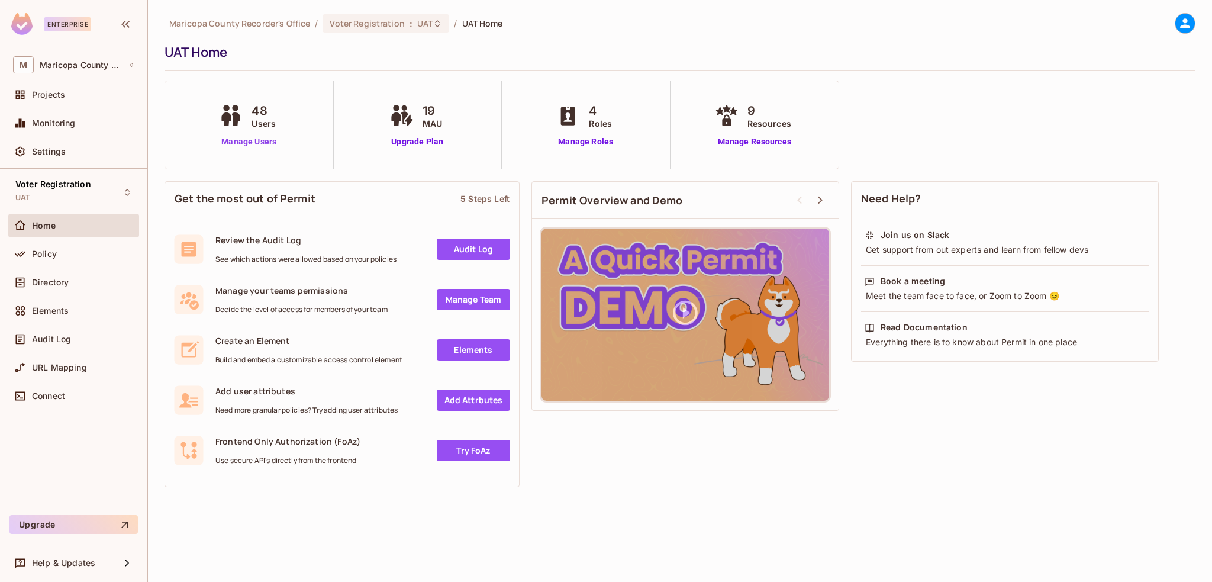 The image size is (1212, 582). I want to click on span: Review the Audit Log, so click(306, 240).